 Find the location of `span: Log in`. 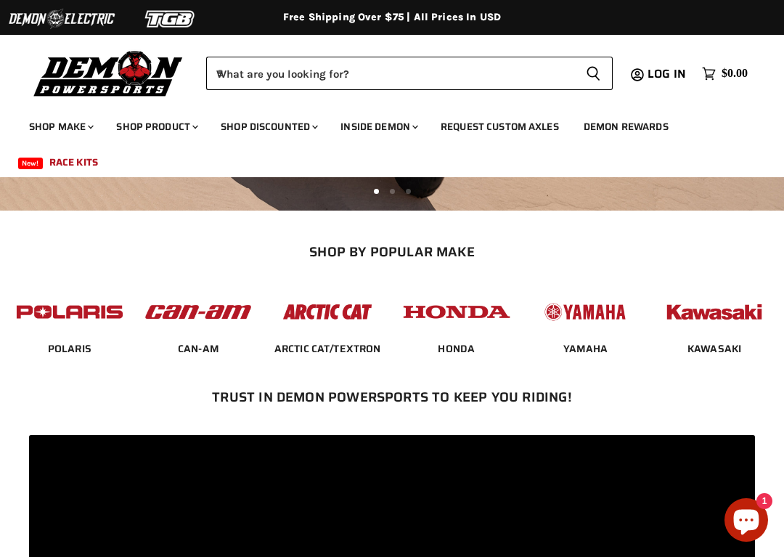

span: Log in is located at coordinates (667, 73).